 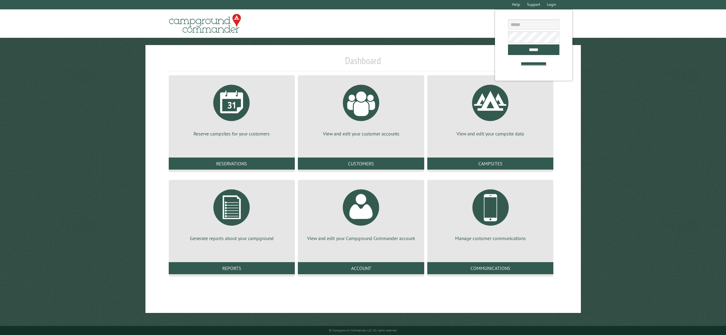 What do you see at coordinates (491, 213) in the screenshot?
I see `a: Manage customer communications` at bounding box center [491, 213].